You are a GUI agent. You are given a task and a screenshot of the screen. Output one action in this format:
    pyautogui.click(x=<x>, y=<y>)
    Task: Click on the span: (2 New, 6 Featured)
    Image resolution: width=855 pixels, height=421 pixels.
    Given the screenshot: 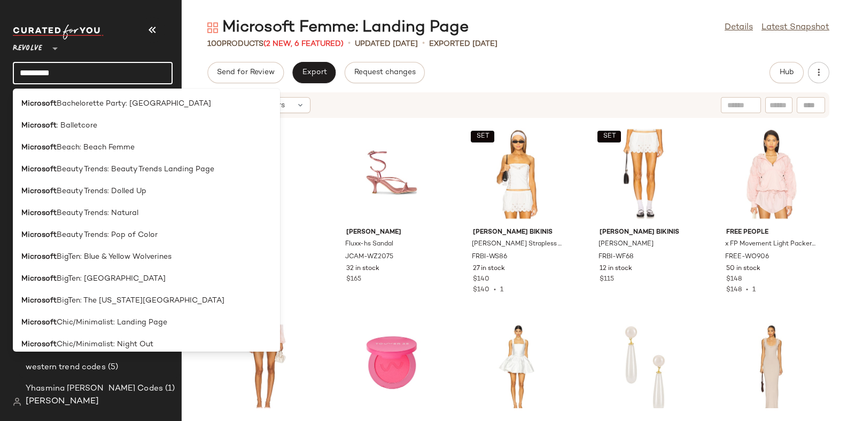 What is the action you would take?
    pyautogui.click(x=303, y=44)
    